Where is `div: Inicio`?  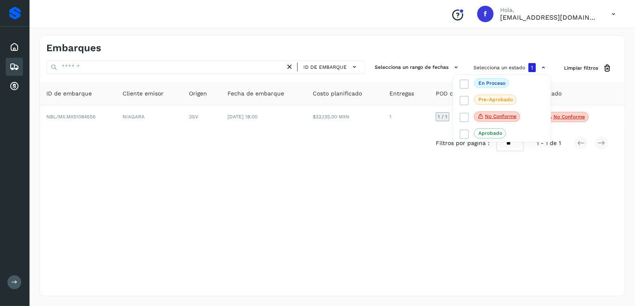
div: Inicio is located at coordinates (14, 47).